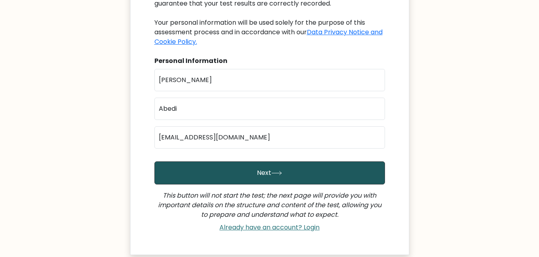 Image resolution: width=539 pixels, height=257 pixels. What do you see at coordinates (270, 138) in the screenshot?
I see `input: Email` at bounding box center [270, 138].